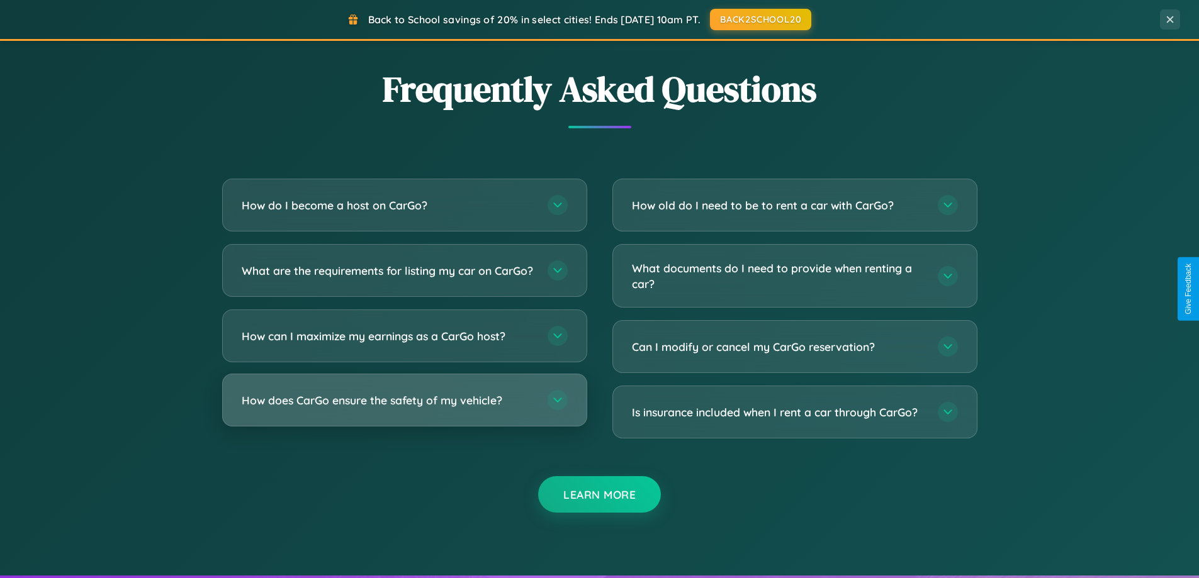 This screenshot has height=578, width=1199. Describe the element at coordinates (388, 271) in the screenshot. I see `h3: What are the requirements for listing my car on CarGo?` at that location.